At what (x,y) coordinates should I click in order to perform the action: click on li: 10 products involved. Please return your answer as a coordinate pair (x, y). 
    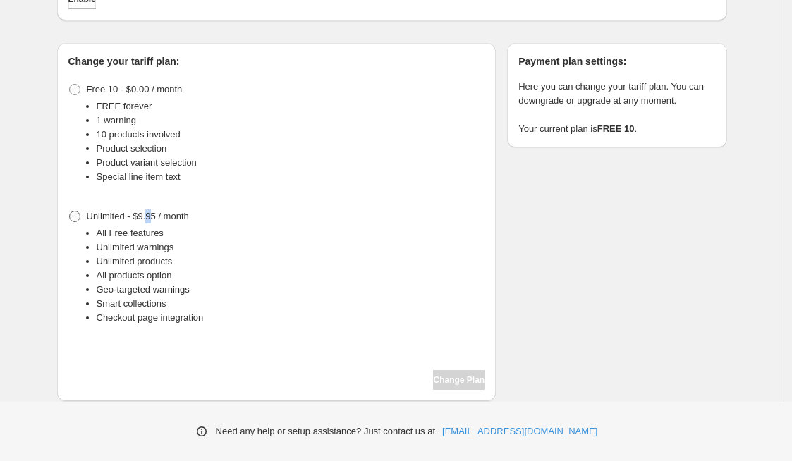
    Looking at the image, I should click on (291, 135).